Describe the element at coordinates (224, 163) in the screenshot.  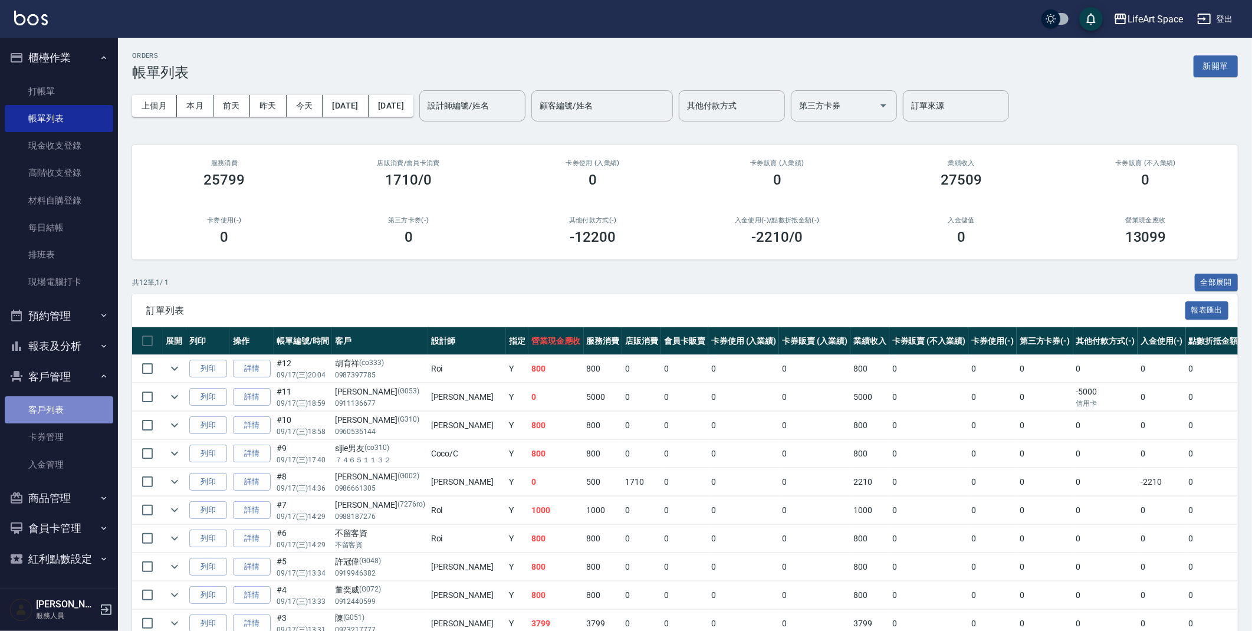
I see `h3: 服務消費` at that location.